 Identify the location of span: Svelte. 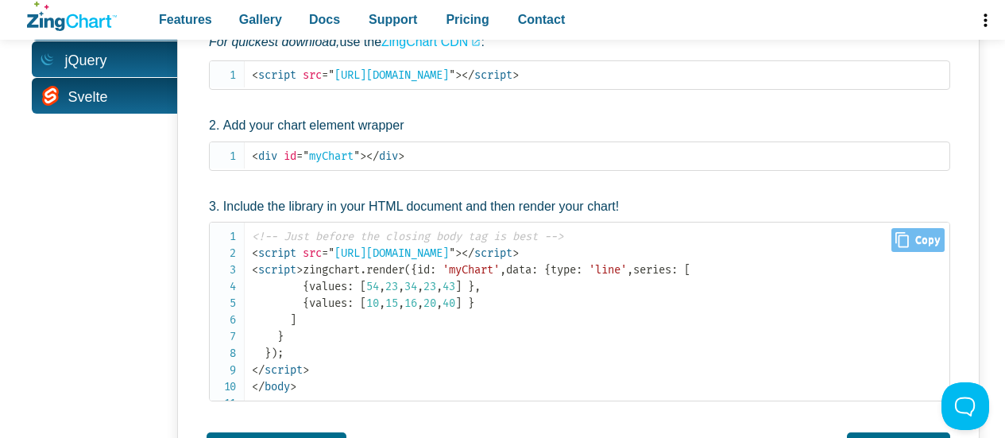
(88, 97).